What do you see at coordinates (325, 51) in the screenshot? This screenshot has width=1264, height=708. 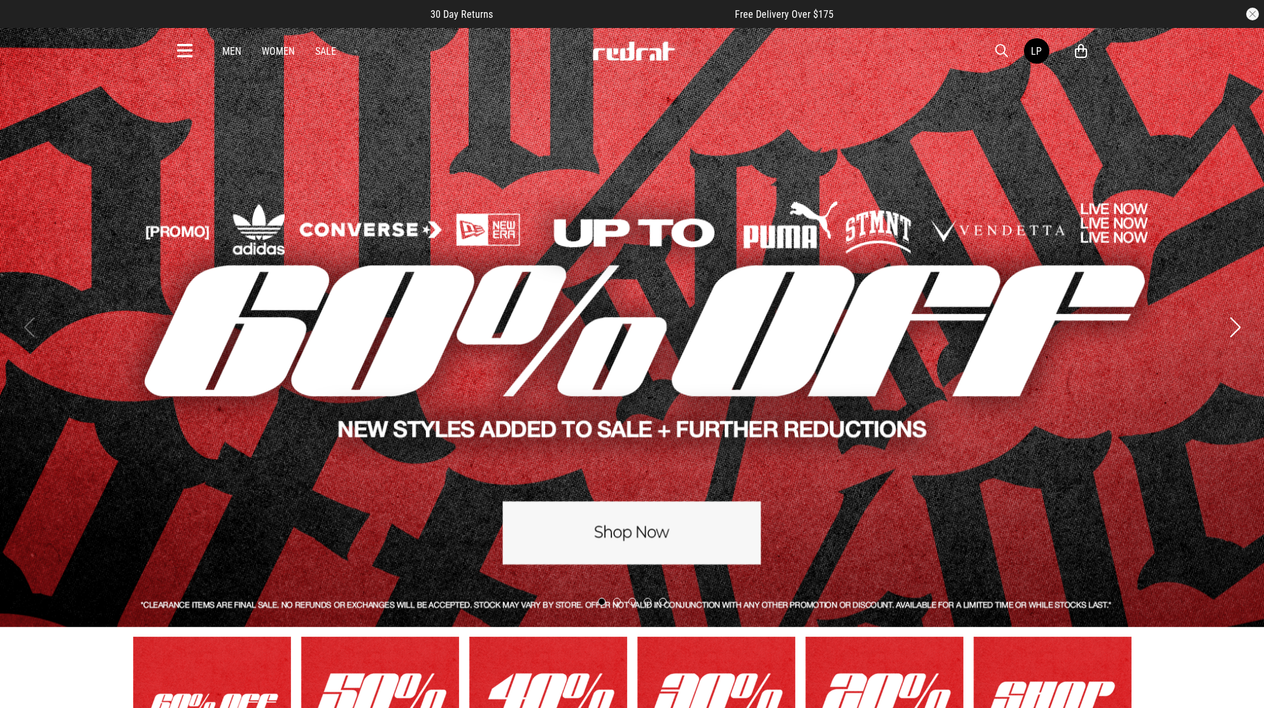 I see `a: Sale` at bounding box center [325, 51].